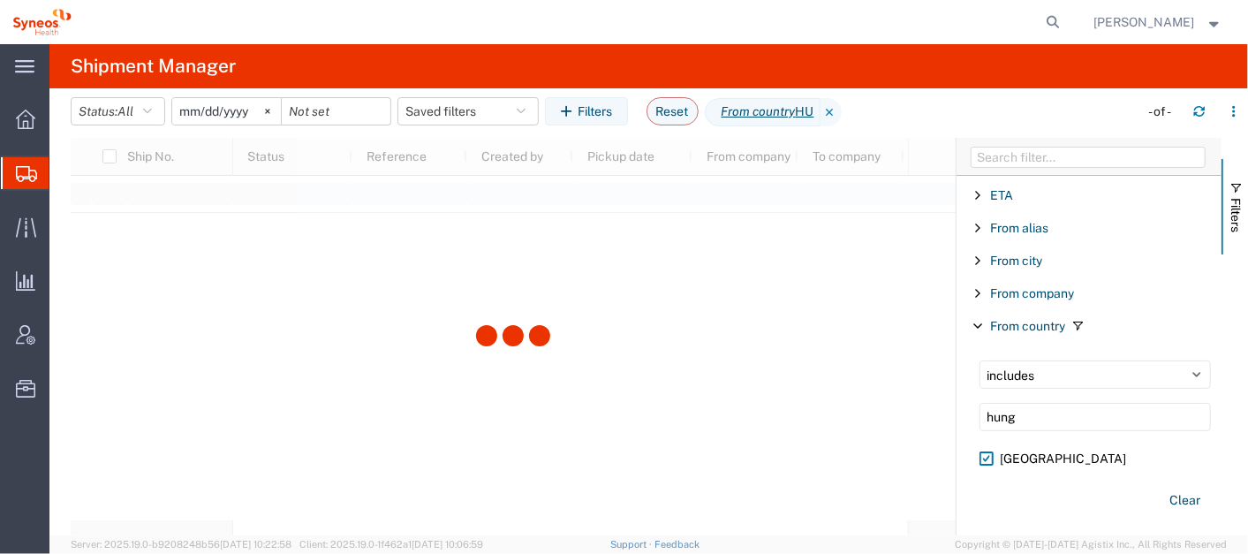 The width and height of the screenshot is (1248, 554). I want to click on span: From city, so click(1016, 261).